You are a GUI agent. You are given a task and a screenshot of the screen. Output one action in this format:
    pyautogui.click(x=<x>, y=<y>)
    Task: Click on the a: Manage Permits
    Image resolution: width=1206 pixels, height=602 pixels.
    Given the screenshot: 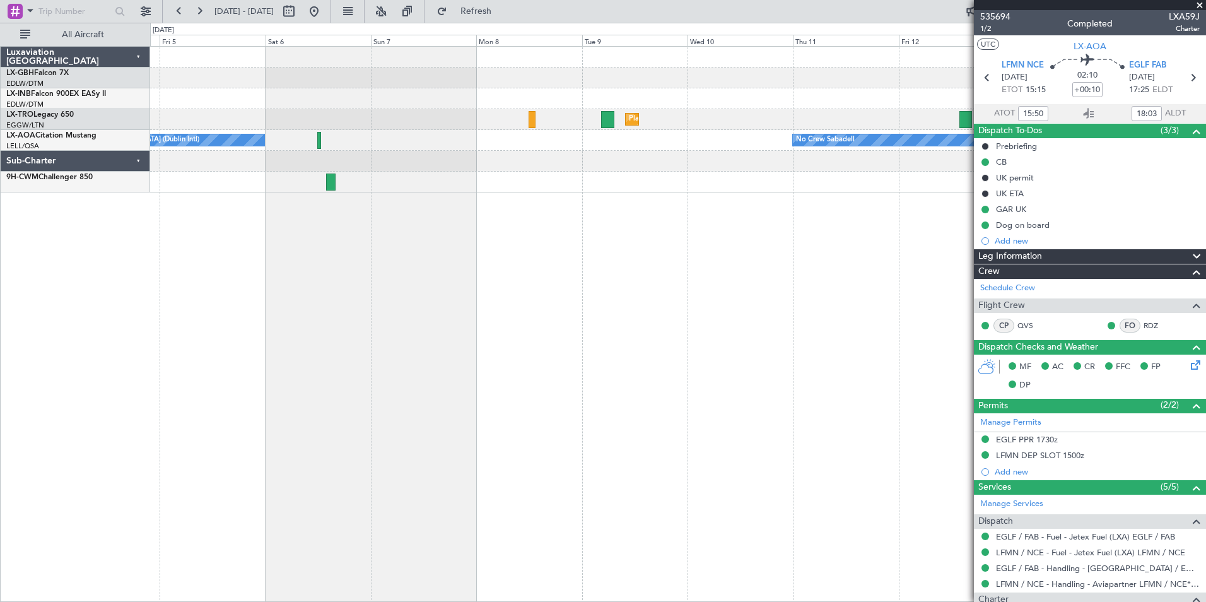 What is the action you would take?
    pyautogui.click(x=1011, y=423)
    